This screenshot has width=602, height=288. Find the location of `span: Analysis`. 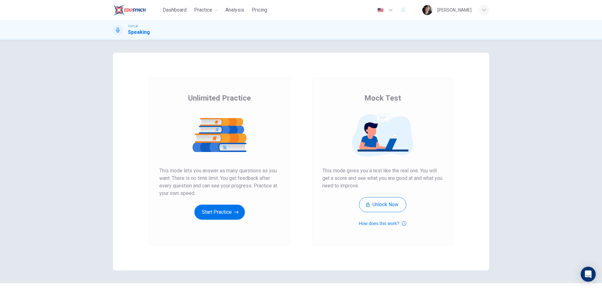

span: Analysis is located at coordinates (235, 10).